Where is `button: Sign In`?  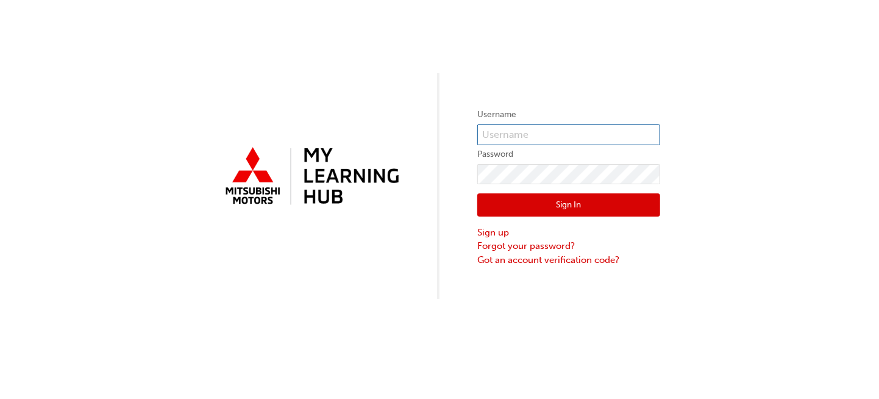 button: Sign In is located at coordinates (569, 205).